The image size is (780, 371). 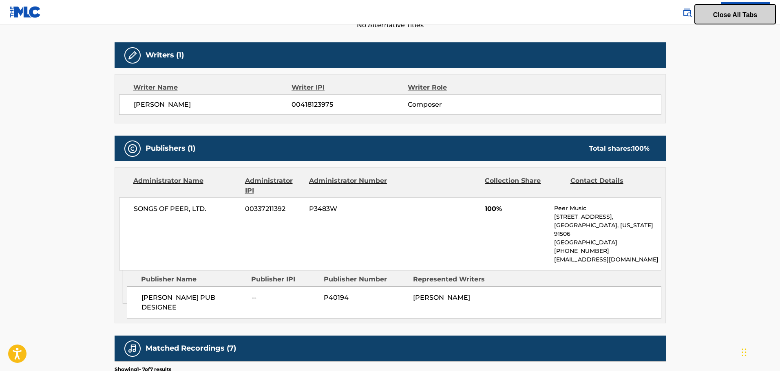 I want to click on div: Writer Name, so click(x=212, y=88).